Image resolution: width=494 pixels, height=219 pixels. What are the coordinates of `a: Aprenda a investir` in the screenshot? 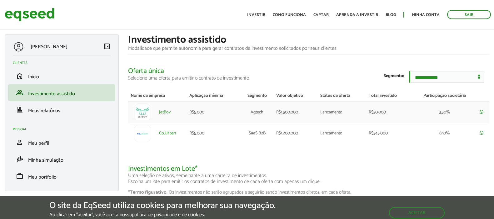 It's located at (357, 15).